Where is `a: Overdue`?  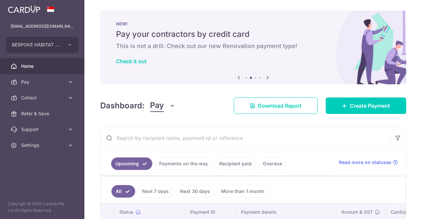 a: Overdue is located at coordinates (272, 164).